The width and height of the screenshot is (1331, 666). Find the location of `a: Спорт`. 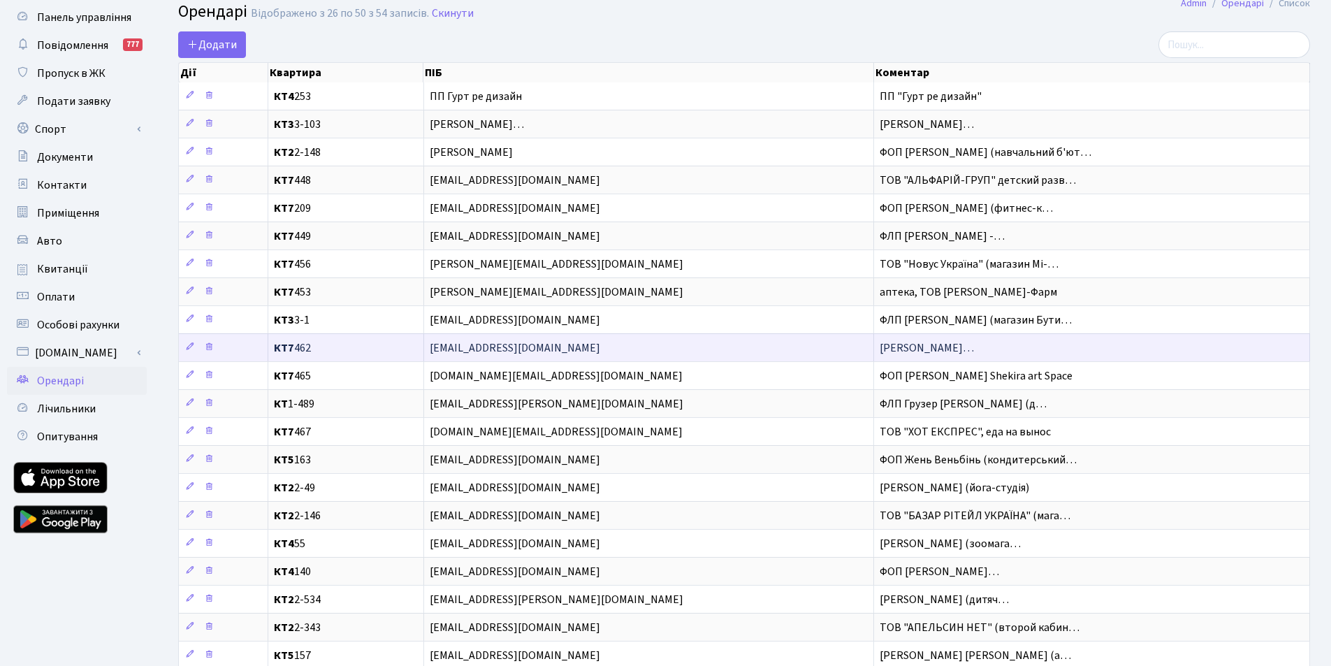

a: Спорт is located at coordinates (77, 129).